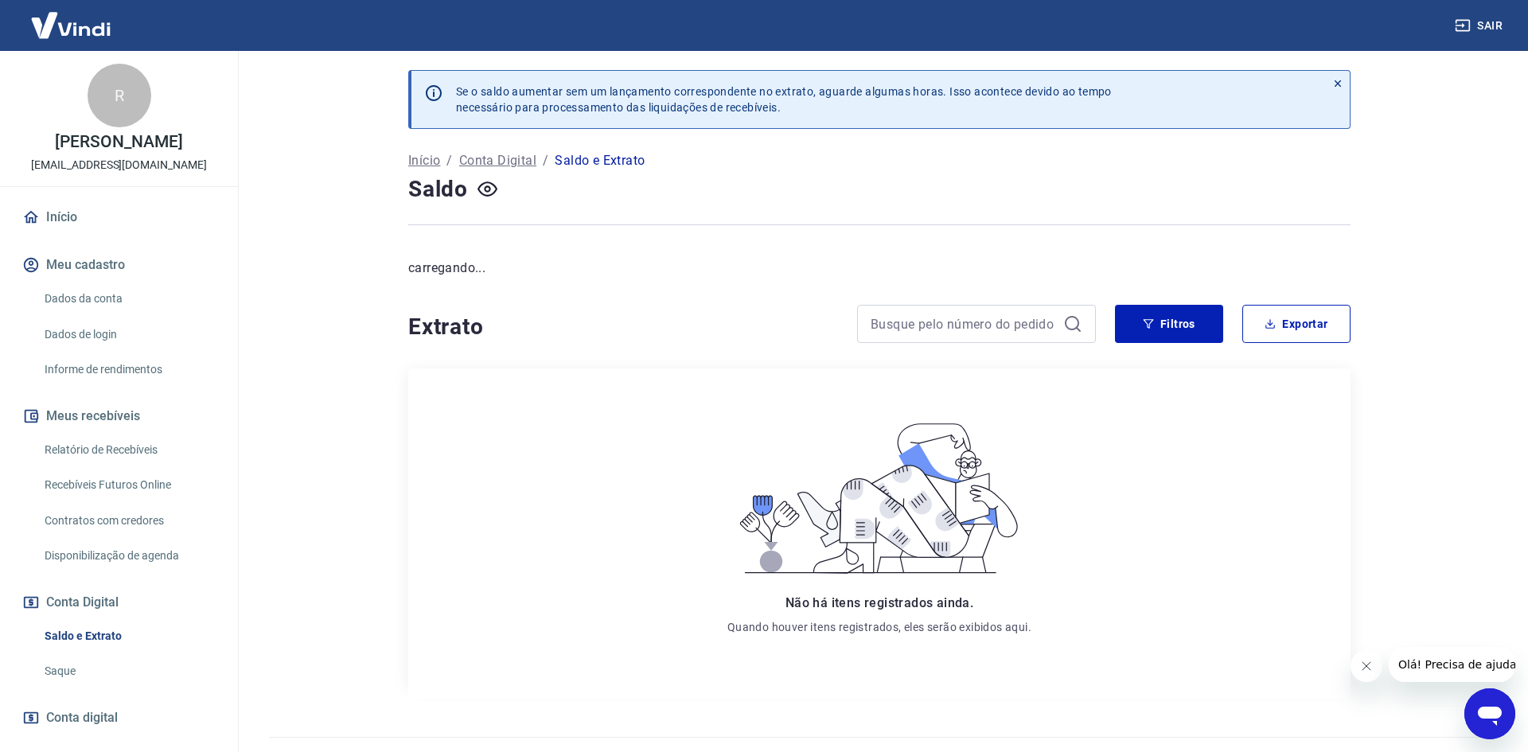 The width and height of the screenshot is (1528, 752). I want to click on p: carregando..., so click(880, 268).